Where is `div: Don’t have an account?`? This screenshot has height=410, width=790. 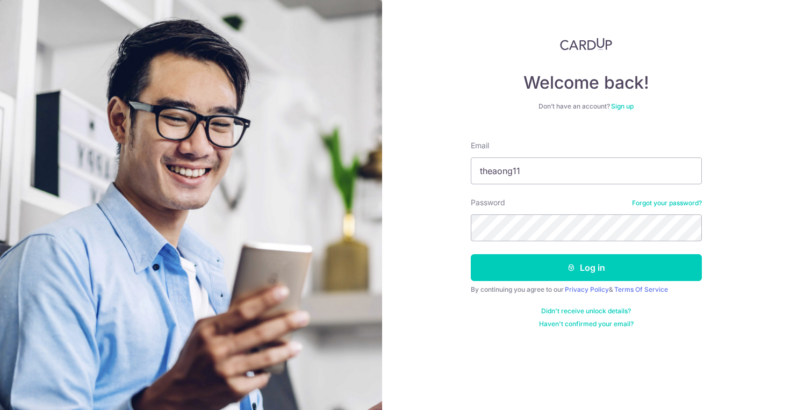 div: Don’t have an account? is located at coordinates (586, 106).